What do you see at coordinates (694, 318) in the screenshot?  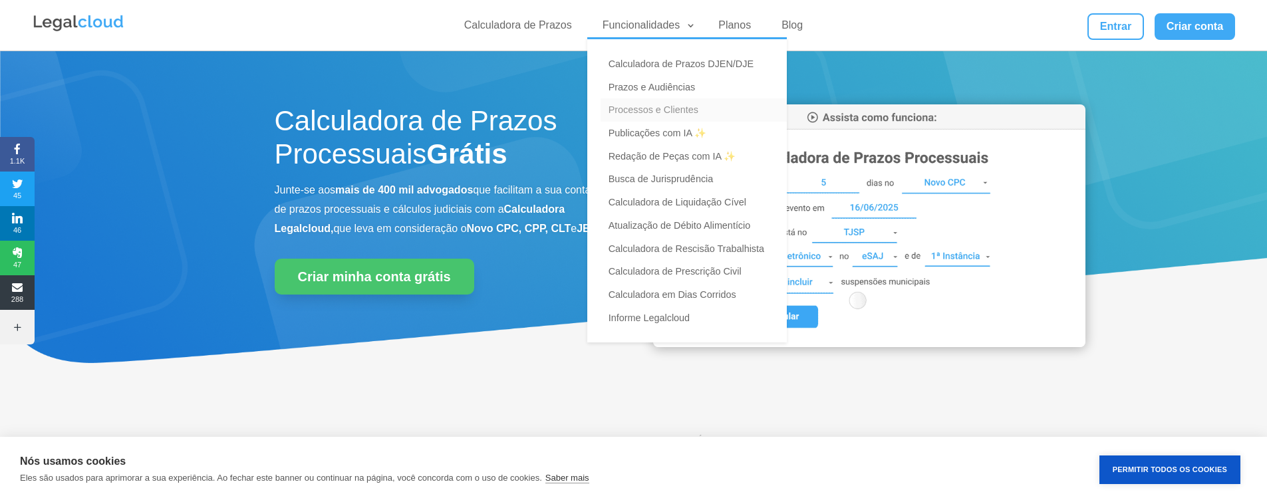 I see `a: Informe Legalcloud` at bounding box center [694, 318].